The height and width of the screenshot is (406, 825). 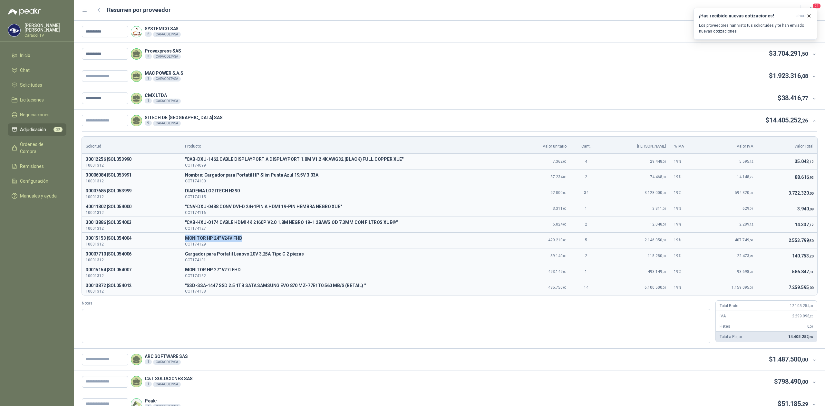 What do you see at coordinates (787, 145) in the screenshot?
I see `th: Valor Total` at bounding box center [787, 145].